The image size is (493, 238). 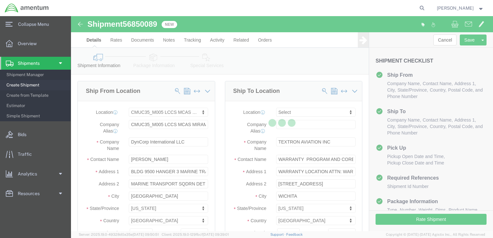 I want to click on a: Analytics, so click(x=35, y=174).